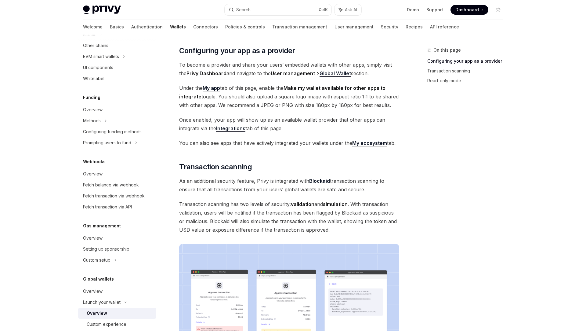 This screenshot has width=586, height=331. What do you see at coordinates (96, 45) in the screenshot?
I see `div: Other chains` at bounding box center [96, 45].